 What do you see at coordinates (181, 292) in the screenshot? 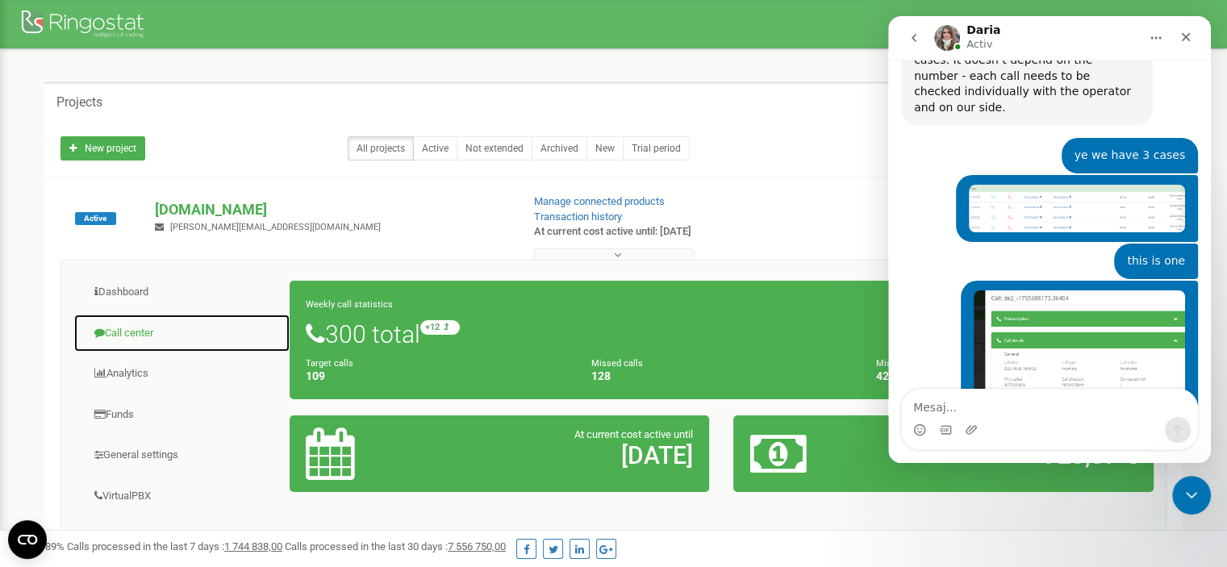
I see `a: Dashboard` at bounding box center [181, 292].